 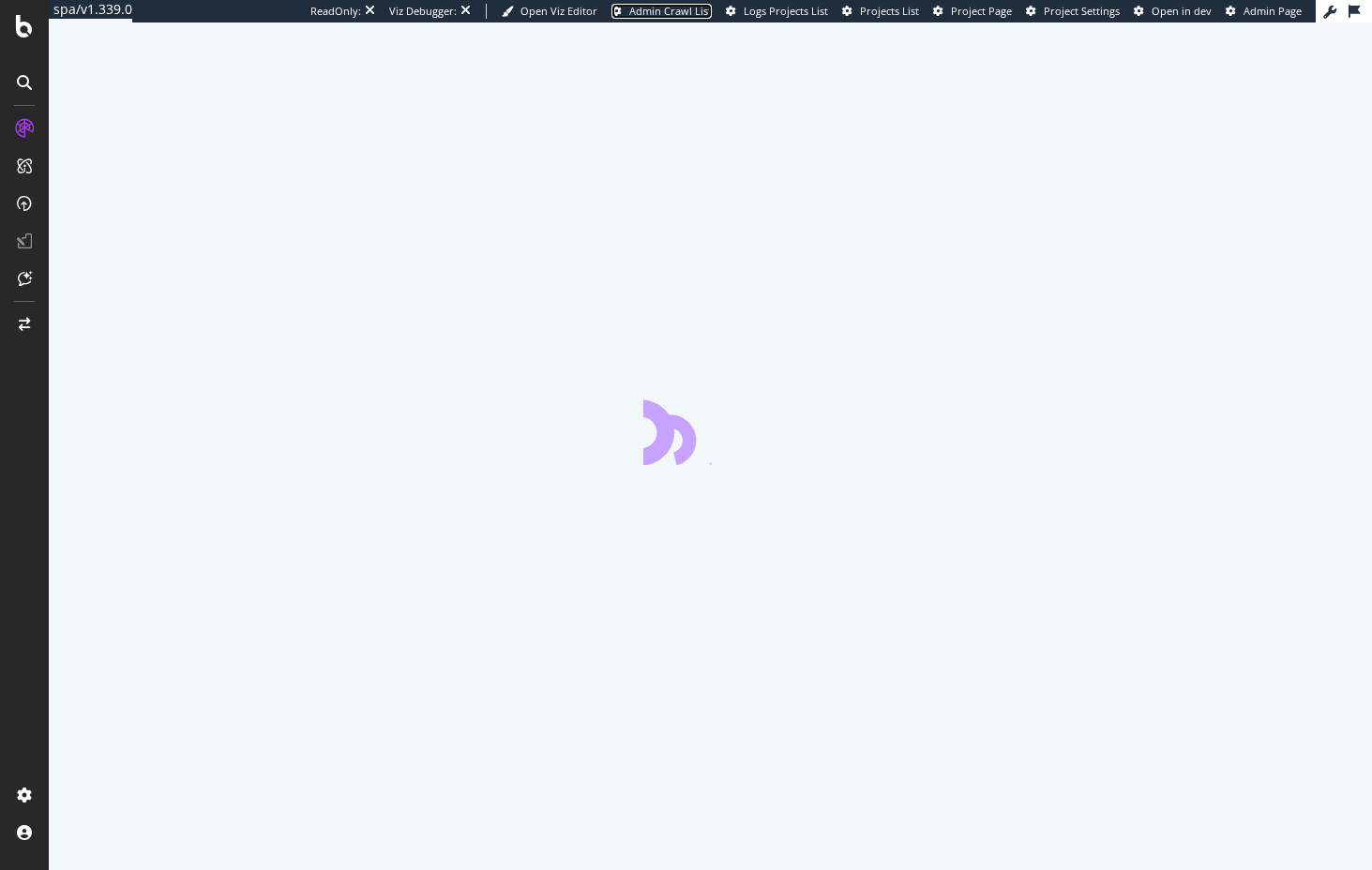 I want to click on span: Open in dev, so click(x=1181, y=11).